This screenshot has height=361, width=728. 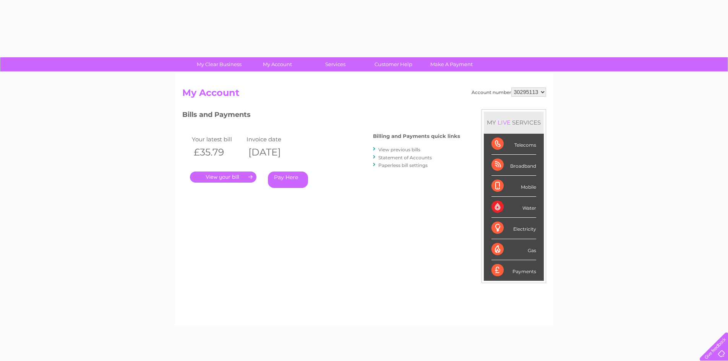 I want to click on a: Customer Help, so click(x=393, y=64).